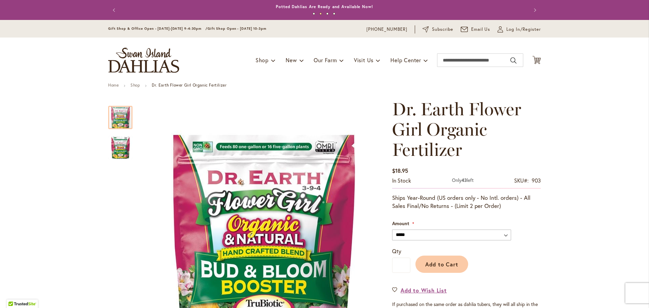 This screenshot has height=308, width=649. What do you see at coordinates (120, 144) in the screenshot?
I see `div: Dr. Earth Flower Girl Organic Fertilizer` at bounding box center [120, 144].